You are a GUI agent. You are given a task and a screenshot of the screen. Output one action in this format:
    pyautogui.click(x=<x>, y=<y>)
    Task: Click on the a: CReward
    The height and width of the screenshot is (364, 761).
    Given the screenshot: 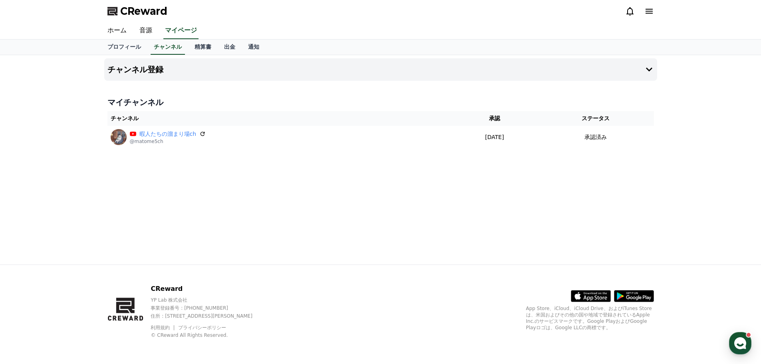 What is the action you would take?
    pyautogui.click(x=137, y=11)
    